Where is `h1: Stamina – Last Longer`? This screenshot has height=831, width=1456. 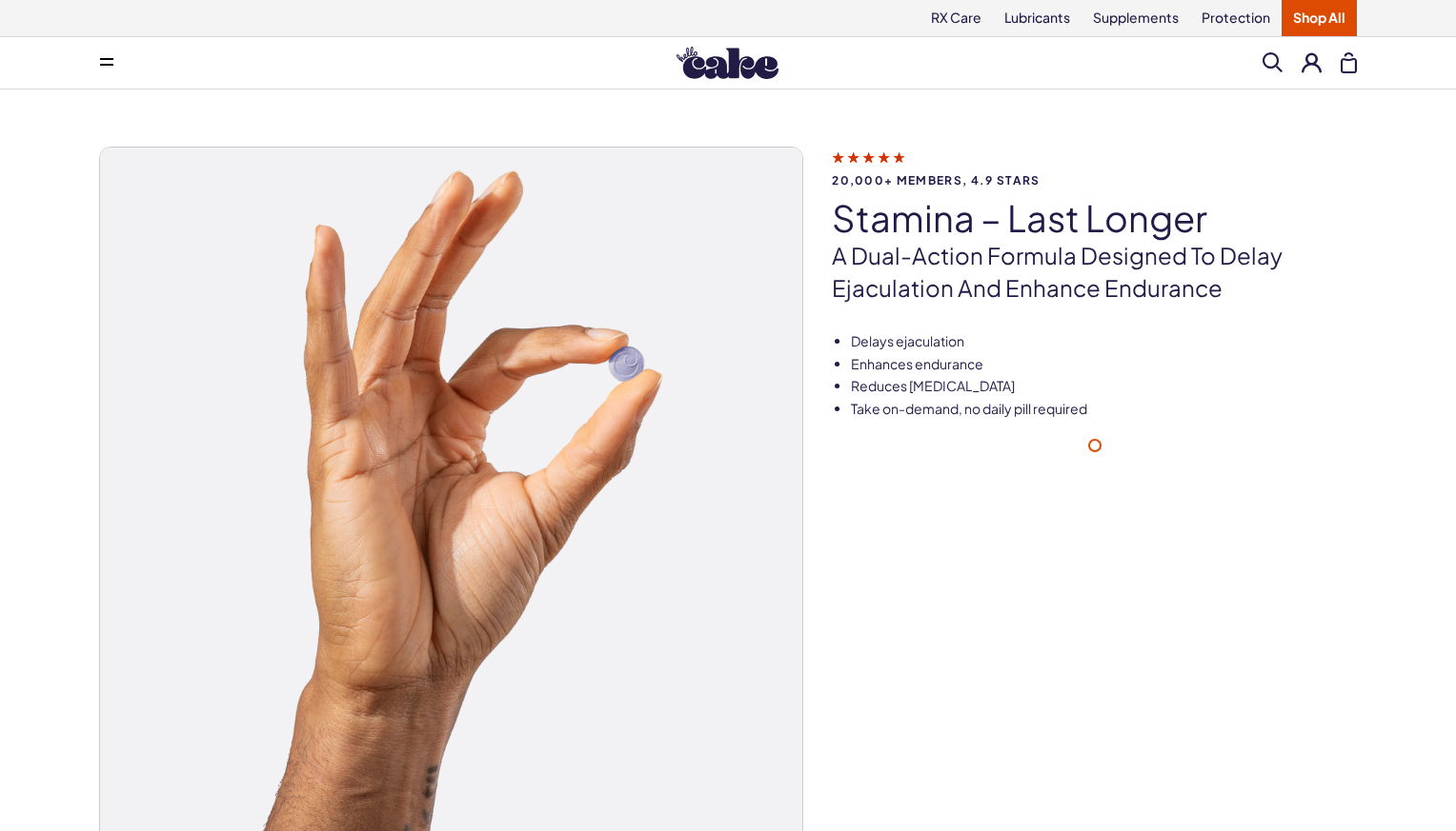
h1: Stamina – Last Longer is located at coordinates (1094, 218).